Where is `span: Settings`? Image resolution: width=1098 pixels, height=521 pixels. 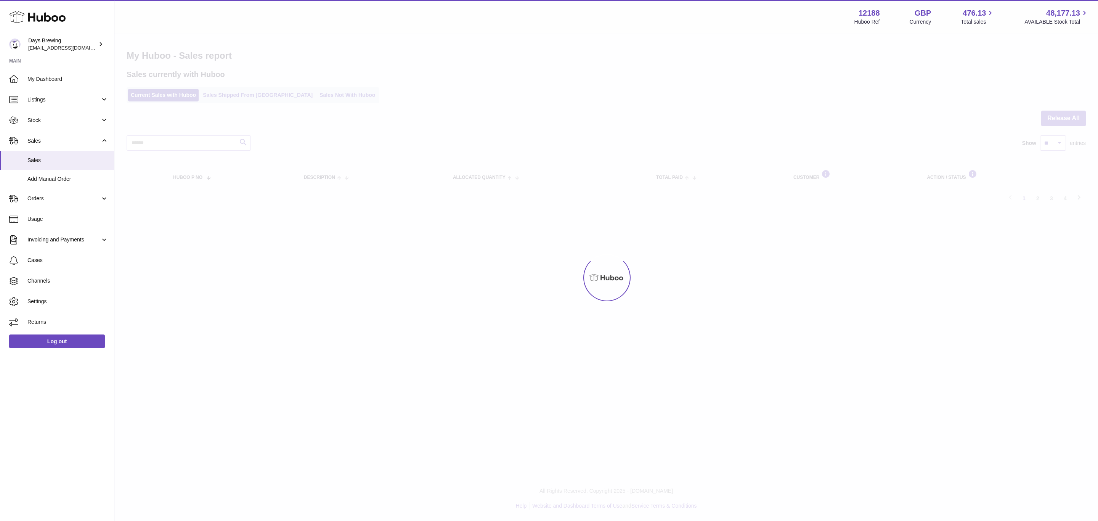 span: Settings is located at coordinates (68, 301).